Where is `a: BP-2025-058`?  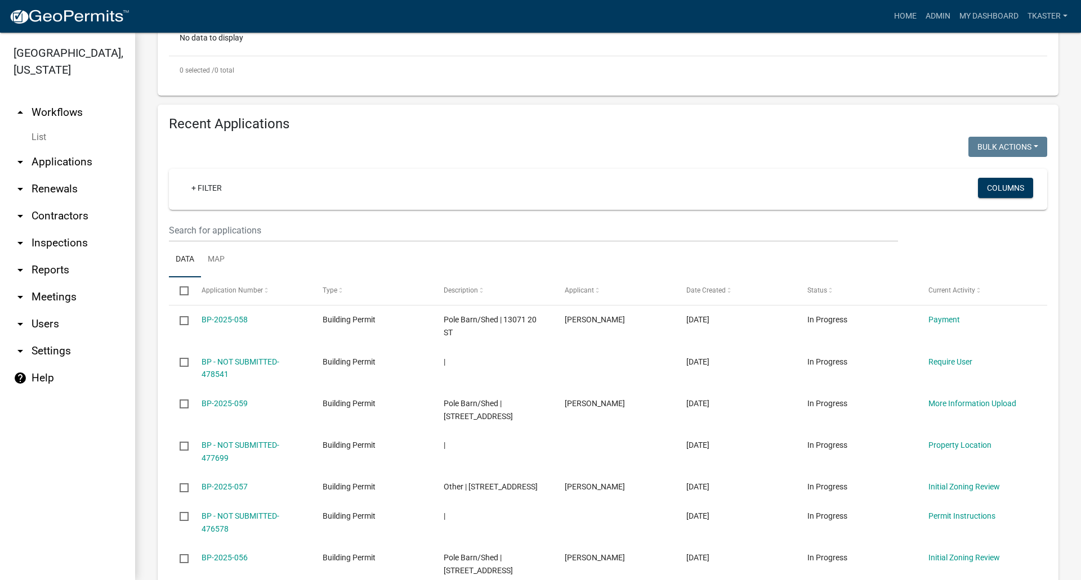 a: BP-2025-058 is located at coordinates (225, 320).